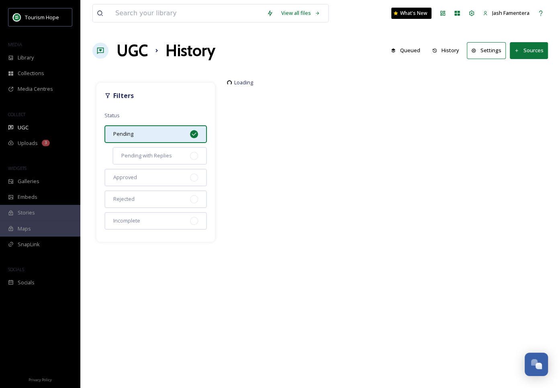  I want to click on span: MEDIA, so click(15, 44).